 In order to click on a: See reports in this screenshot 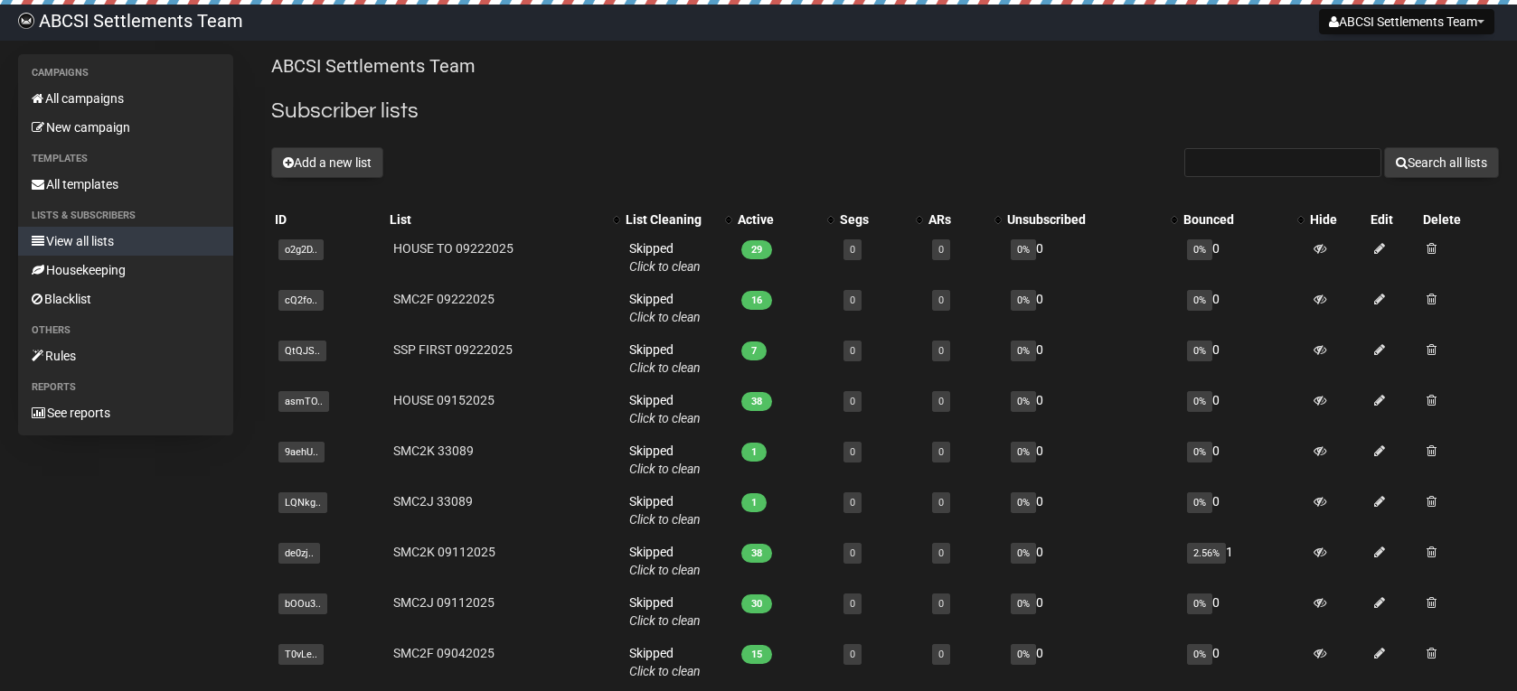, I will do `click(126, 413)`.